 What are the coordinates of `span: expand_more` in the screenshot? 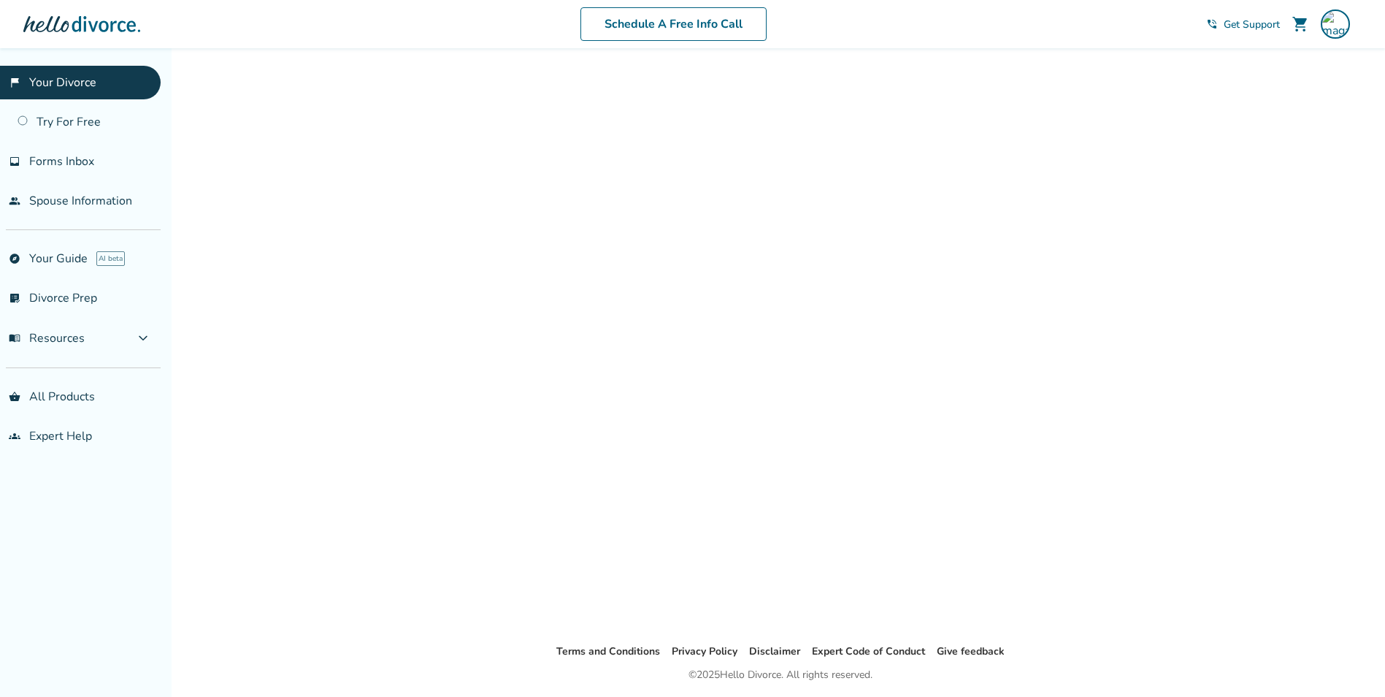 It's located at (143, 338).